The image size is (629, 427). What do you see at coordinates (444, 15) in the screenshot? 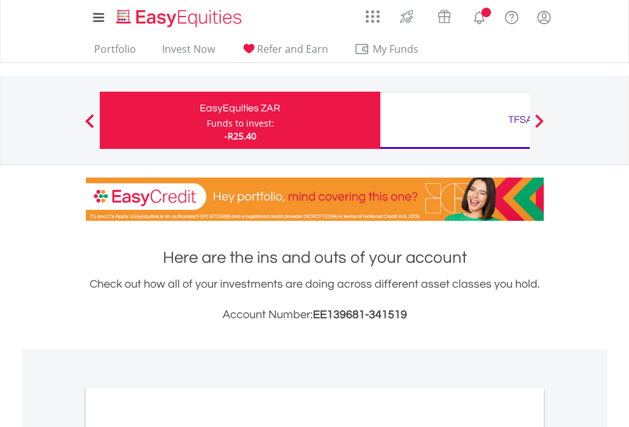
I see `a: Vouchers` at bounding box center [444, 15].